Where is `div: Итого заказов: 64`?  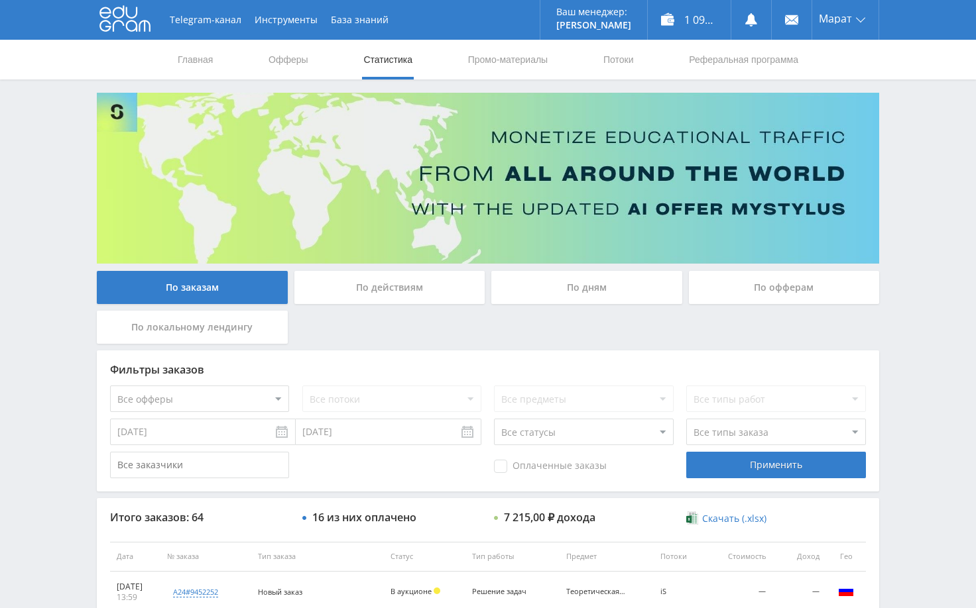
div: Итого заказов: 64 is located at coordinates (200, 518).